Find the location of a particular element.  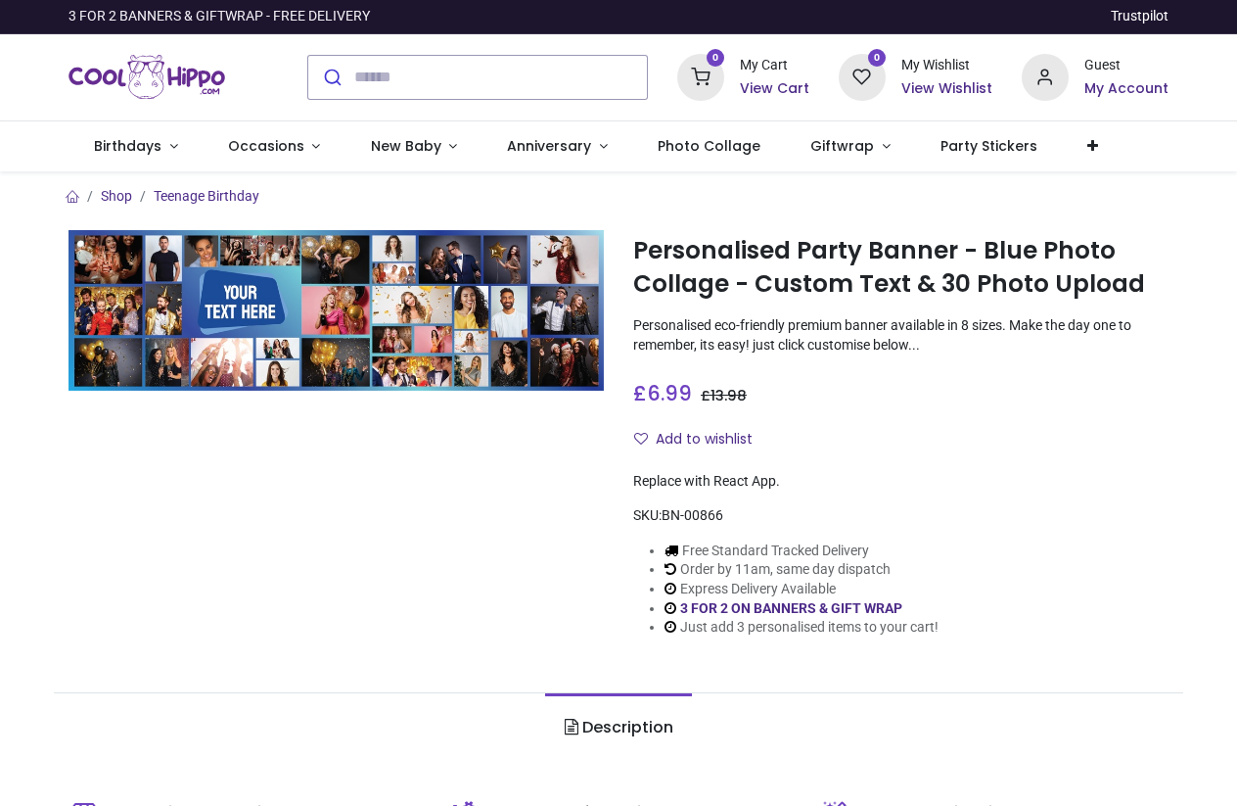

li: Order by 11am, same day dispatch is located at coordinates (802, 570).